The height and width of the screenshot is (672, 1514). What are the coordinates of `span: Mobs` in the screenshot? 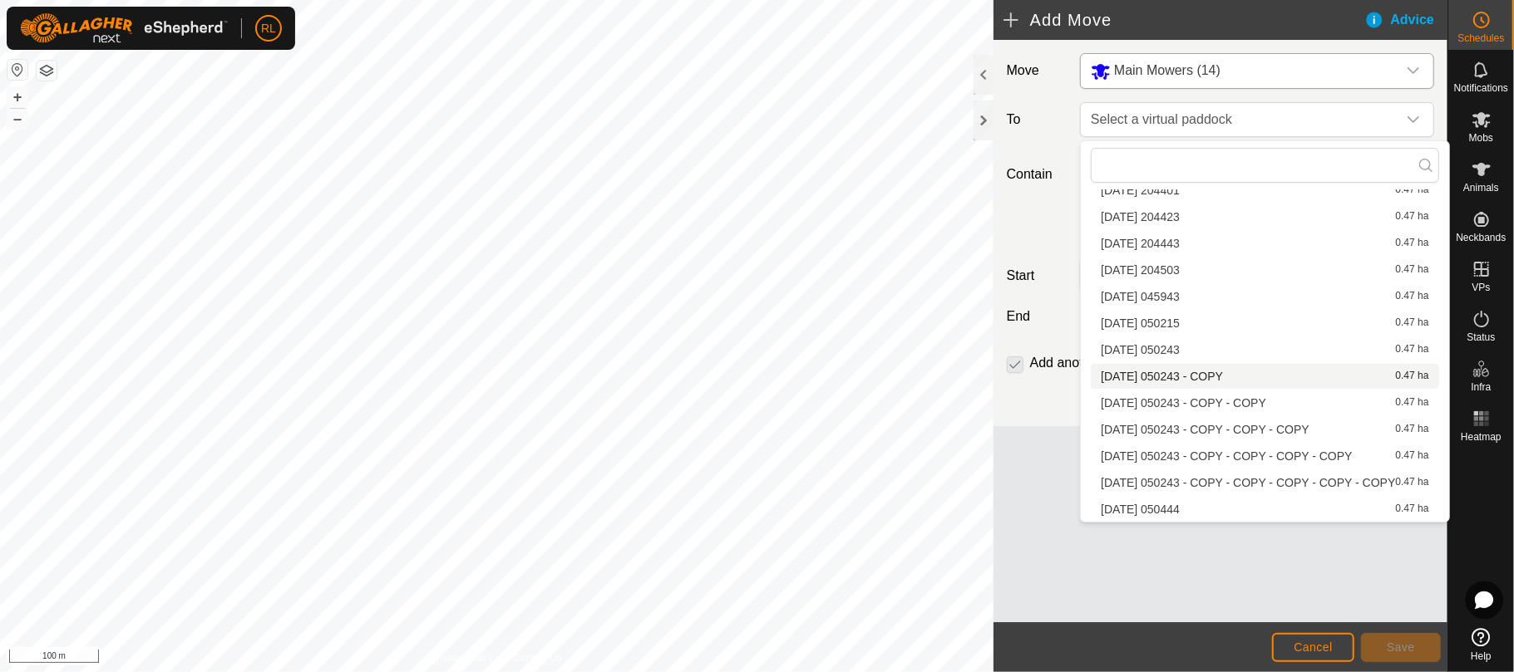 It's located at (1480, 138).